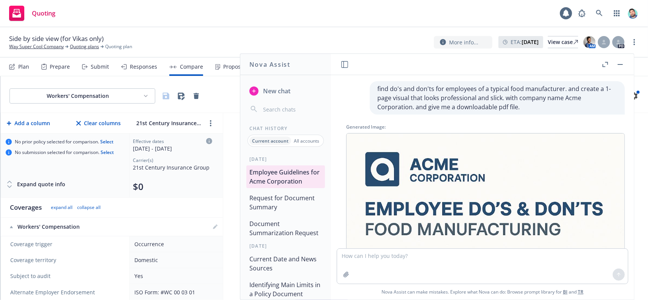 This screenshot has height=300, width=648. Describe the element at coordinates (35, 185) in the screenshot. I see `button: Expand quote info` at that location.